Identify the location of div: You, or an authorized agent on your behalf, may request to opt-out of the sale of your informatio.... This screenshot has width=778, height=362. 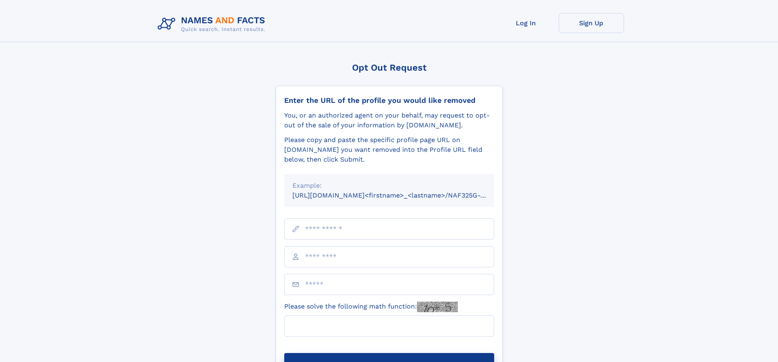
(389, 120).